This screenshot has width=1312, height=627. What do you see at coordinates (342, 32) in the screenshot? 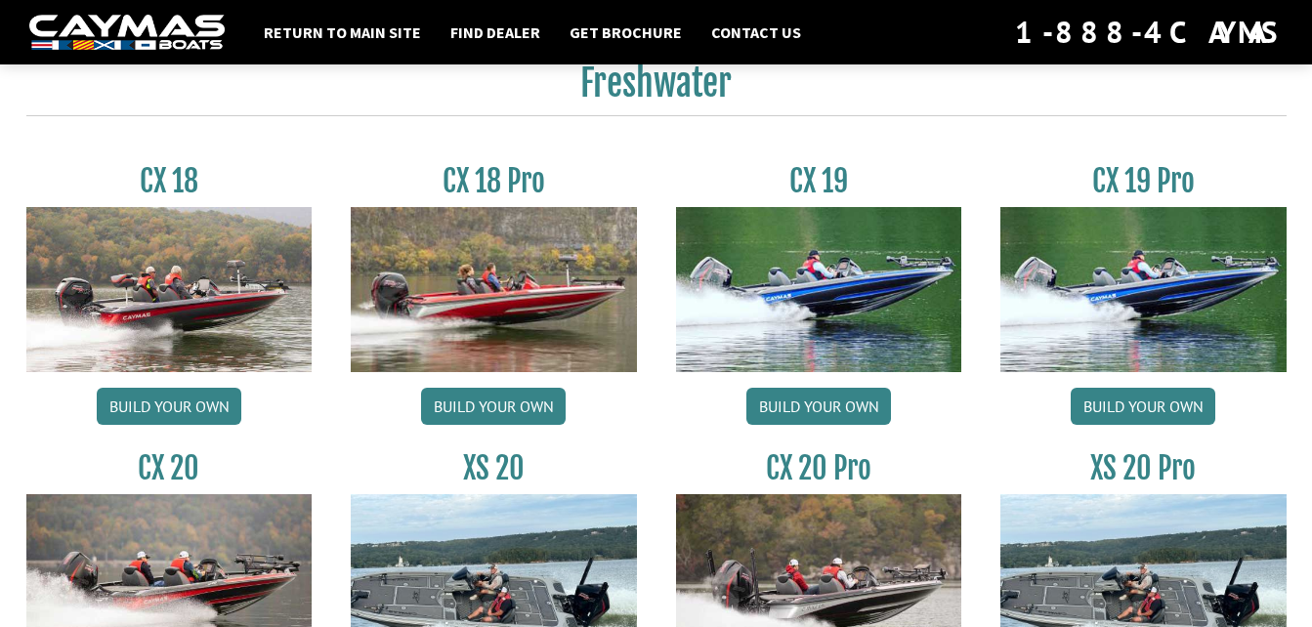
I see `a: Return to main site` at bounding box center [342, 32].